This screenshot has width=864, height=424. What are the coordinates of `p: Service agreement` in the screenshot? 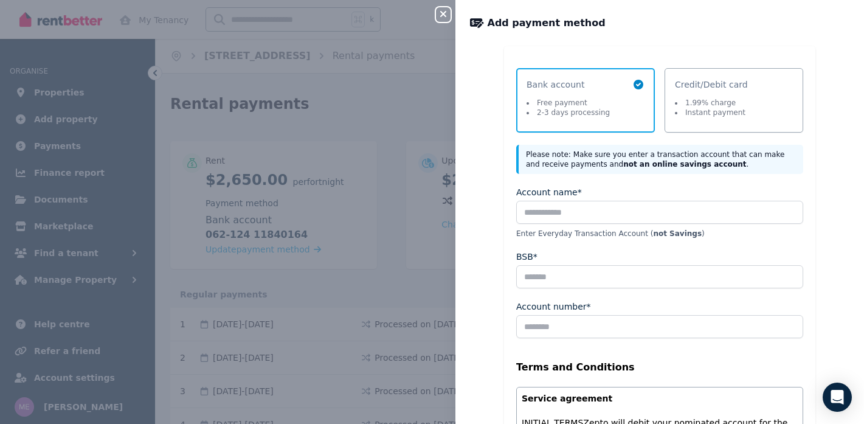 It's located at (659, 398).